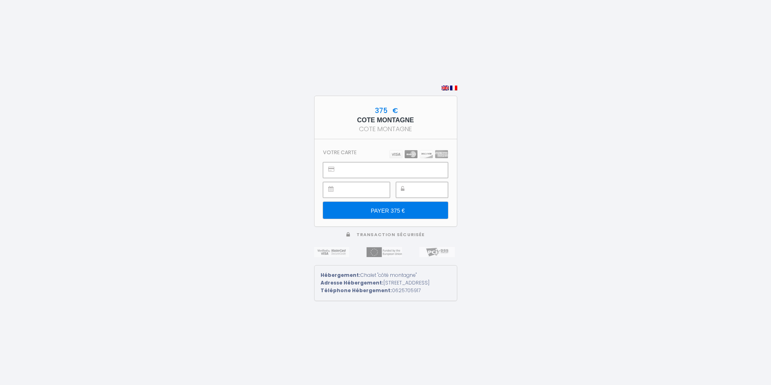 Image resolution: width=771 pixels, height=385 pixels. Describe the element at coordinates (340, 152) in the screenshot. I see `h3: Votre carte` at that location.